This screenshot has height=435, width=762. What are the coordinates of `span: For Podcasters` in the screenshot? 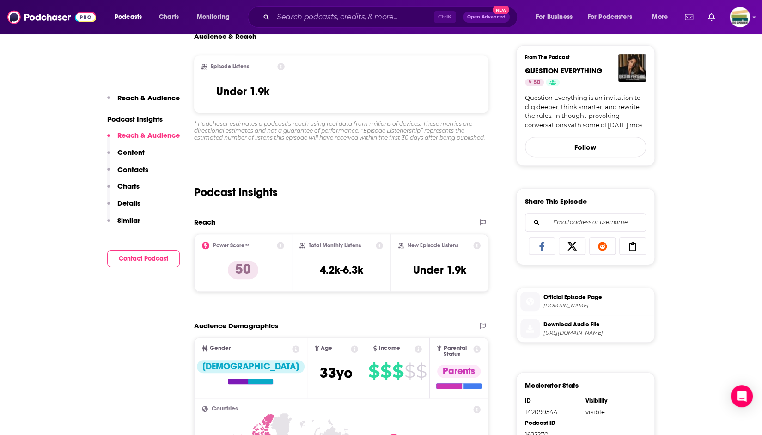 It's located at (610, 17).